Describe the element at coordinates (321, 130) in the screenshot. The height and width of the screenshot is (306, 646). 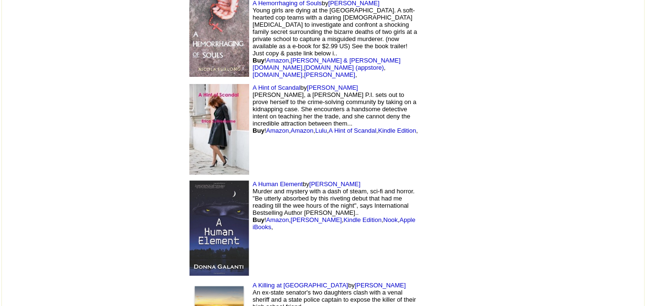
I see `a: Lulu` at that location.